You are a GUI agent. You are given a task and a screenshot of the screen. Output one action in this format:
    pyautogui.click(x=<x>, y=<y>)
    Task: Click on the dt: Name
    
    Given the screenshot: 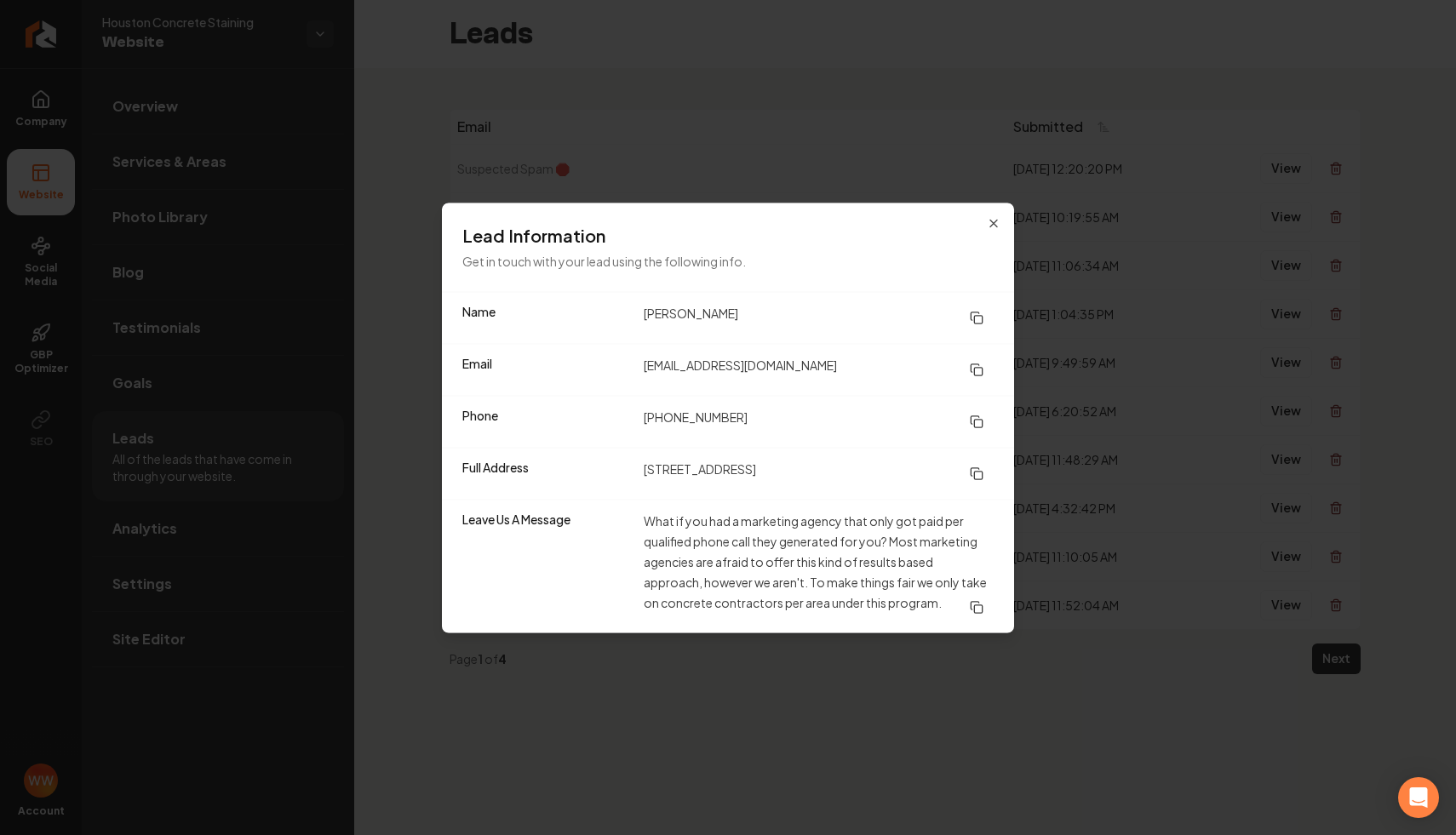 What is the action you would take?
    pyautogui.click(x=546, y=318)
    